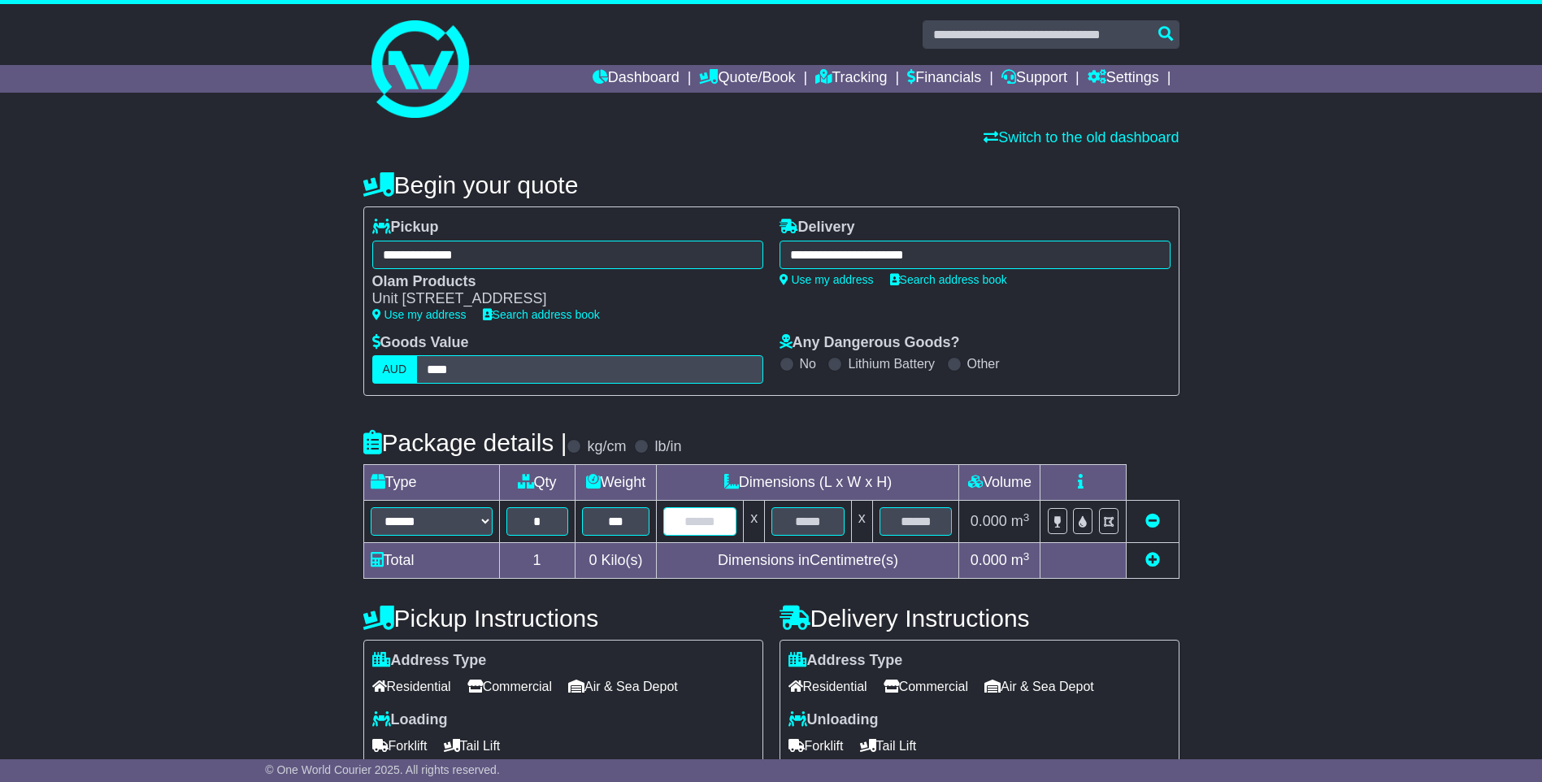 This screenshot has height=782, width=1542. Describe the element at coordinates (870, 343) in the screenshot. I see `label: Any Dangerous Goods?` at that location.